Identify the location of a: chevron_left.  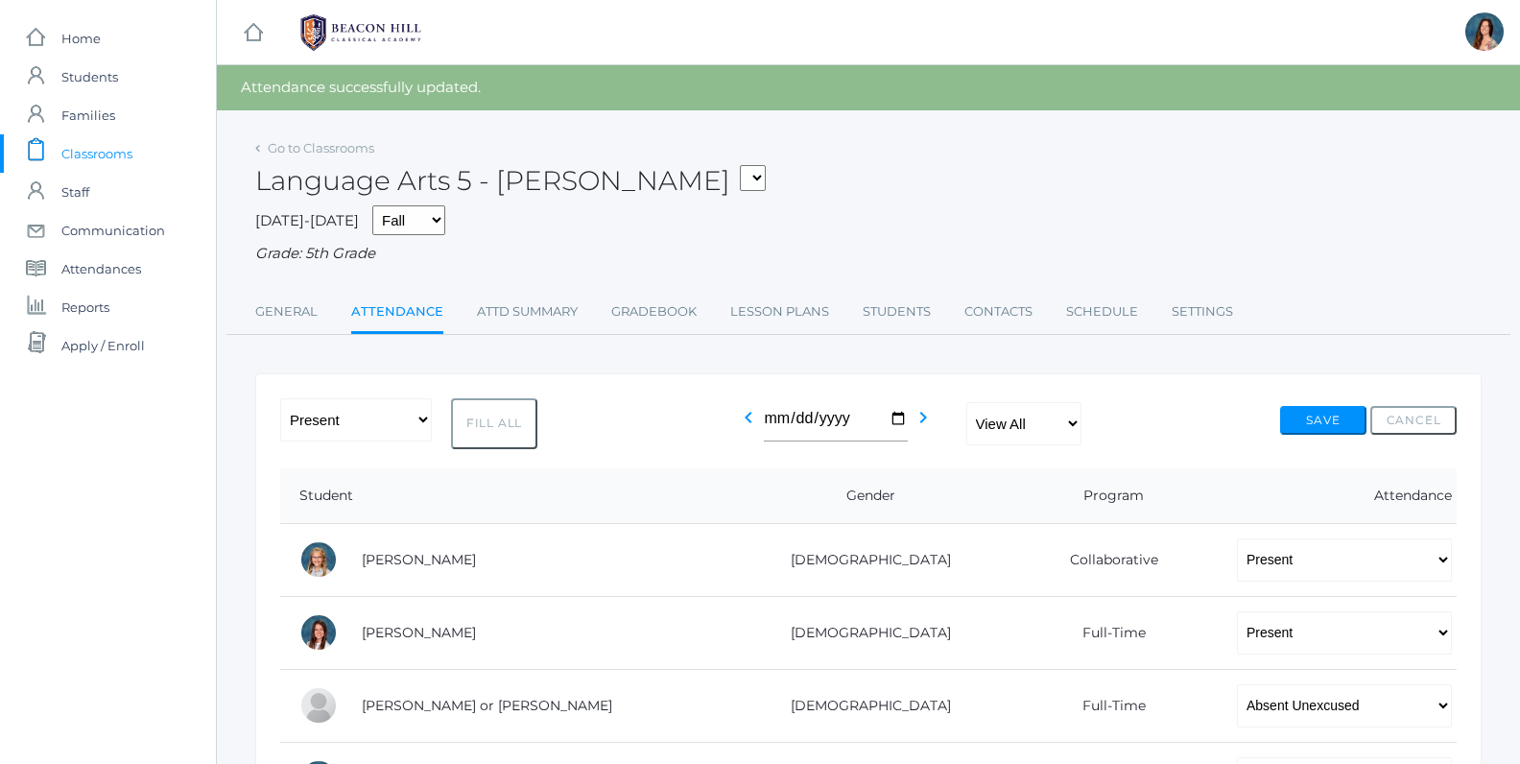
(748, 423).